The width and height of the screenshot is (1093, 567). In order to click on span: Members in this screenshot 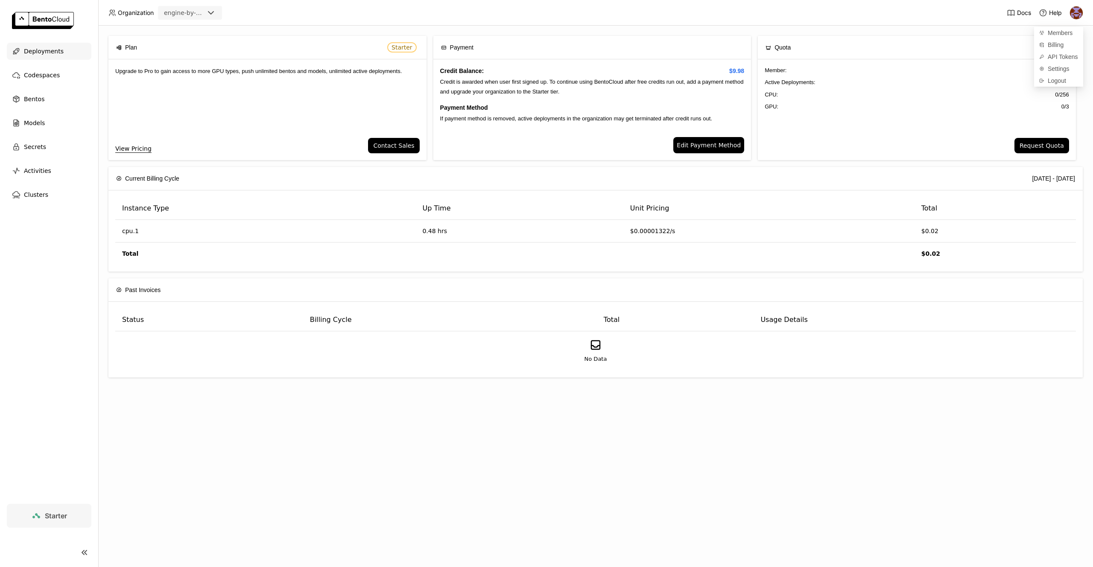, I will do `click(1060, 33)`.